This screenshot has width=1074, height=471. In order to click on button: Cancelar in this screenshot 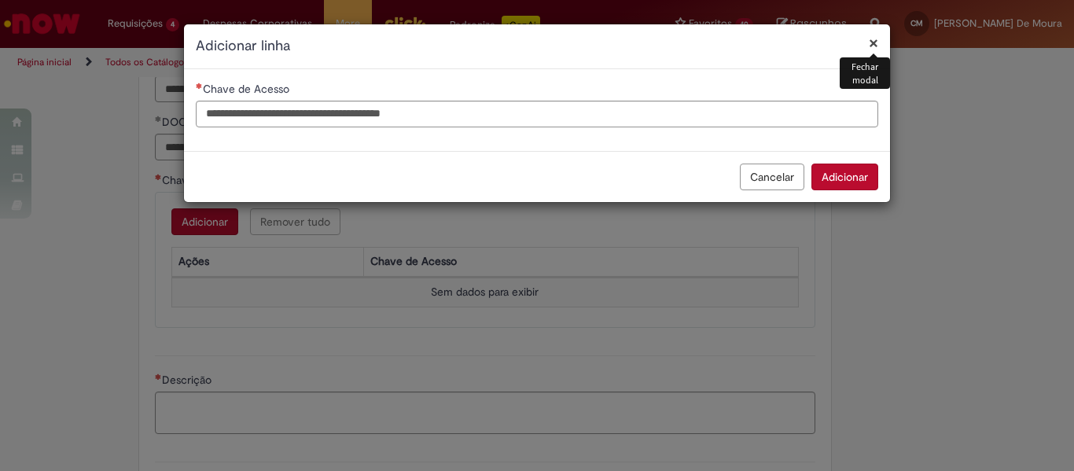, I will do `click(772, 177)`.